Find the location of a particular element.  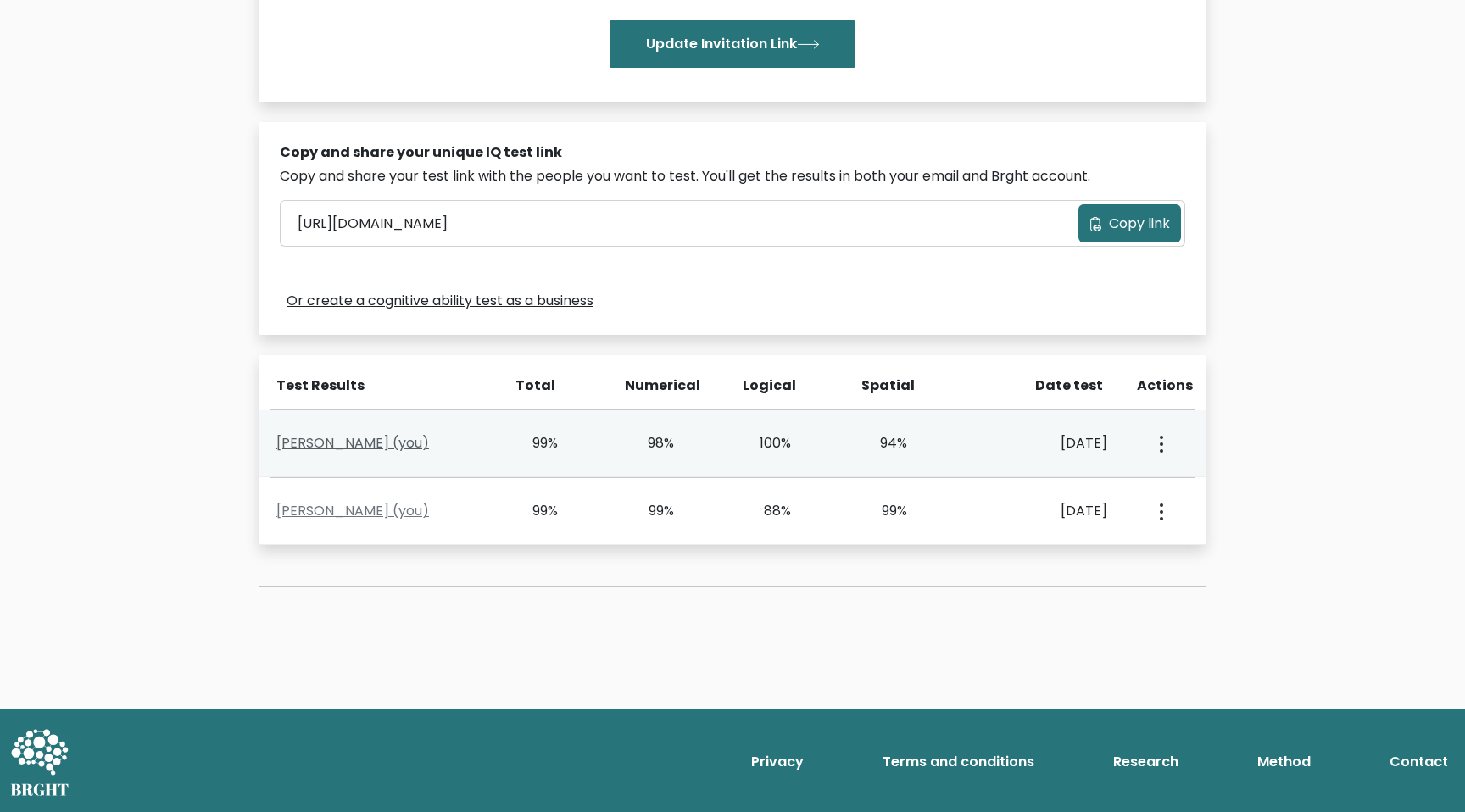

div: Spatial is located at coordinates (886, 386).